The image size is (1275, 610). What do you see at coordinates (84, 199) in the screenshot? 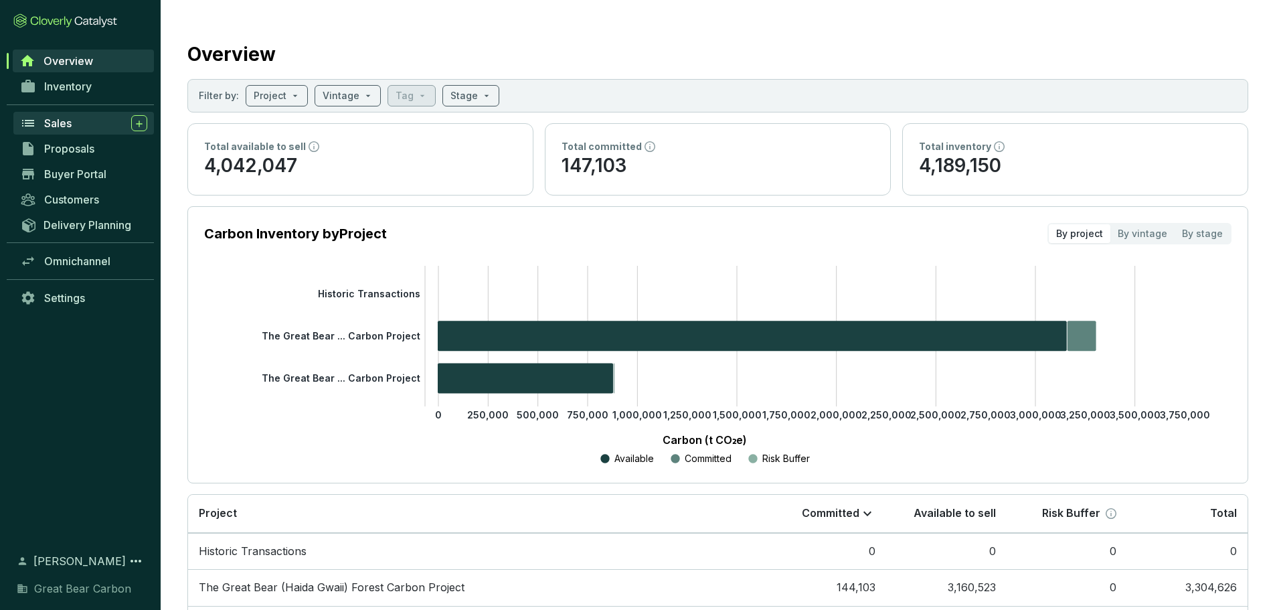
I see `a: Customers` at bounding box center [84, 199].